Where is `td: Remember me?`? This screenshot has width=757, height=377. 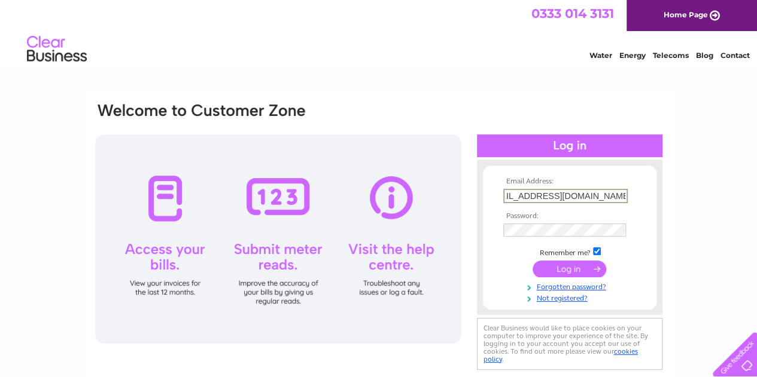 td: Remember me? is located at coordinates (569, 252).